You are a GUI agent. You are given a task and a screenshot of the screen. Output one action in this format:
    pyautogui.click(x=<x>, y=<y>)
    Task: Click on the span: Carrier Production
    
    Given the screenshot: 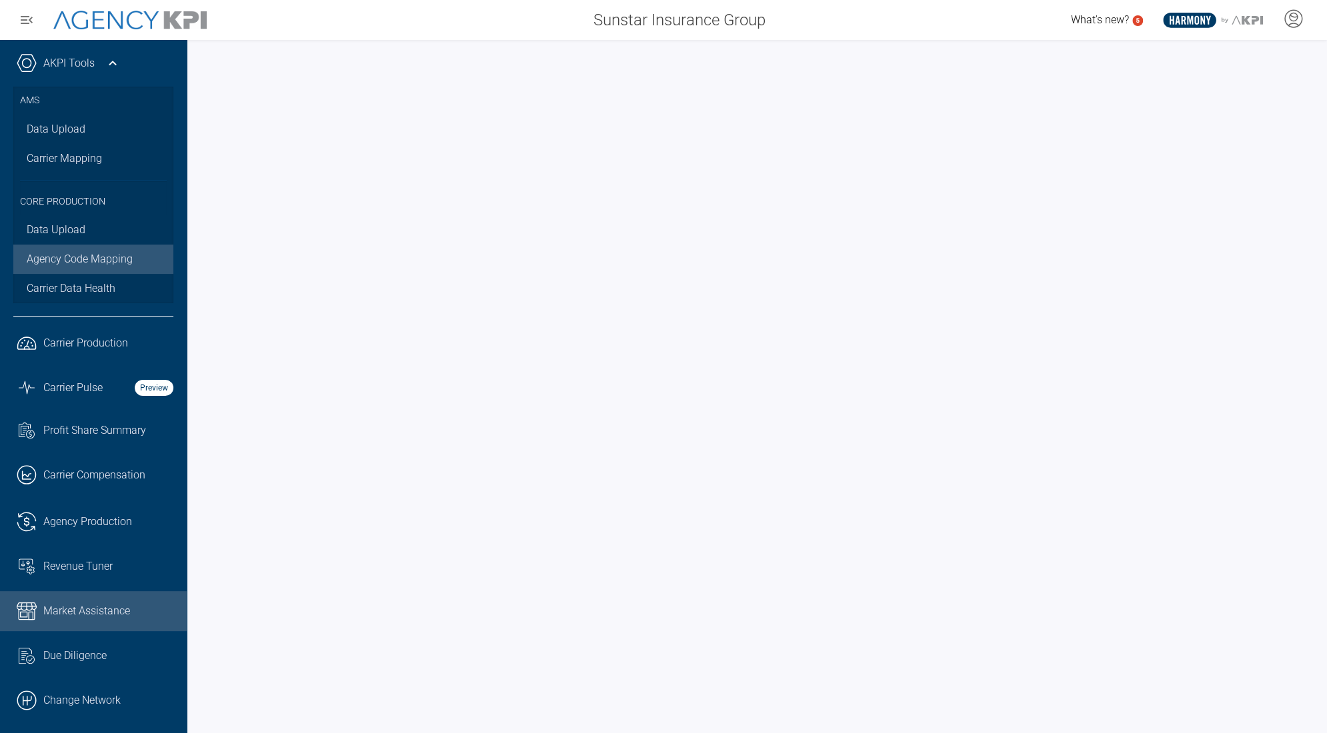 What is the action you would take?
    pyautogui.click(x=85, y=343)
    